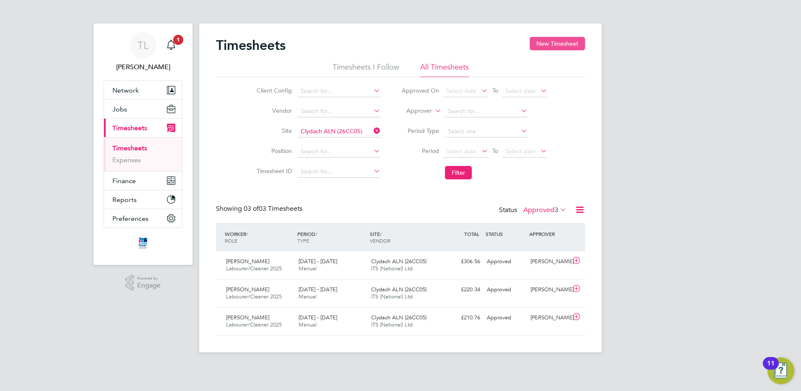 The width and height of the screenshot is (801, 391). Describe the element at coordinates (771, 369) in the screenshot. I see `div: 11` at that location.